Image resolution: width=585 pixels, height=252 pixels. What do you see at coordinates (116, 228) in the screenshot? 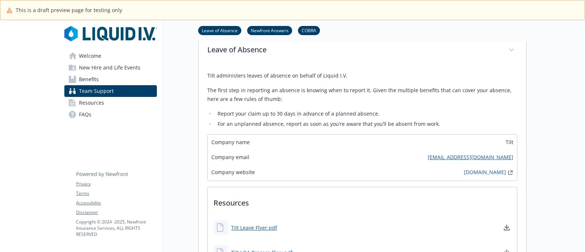
I see `p: Copyright © 2024 - 2025 , Newfront Insurance Services, ALL RIGHTS RESERVED` at bounding box center [116, 228].